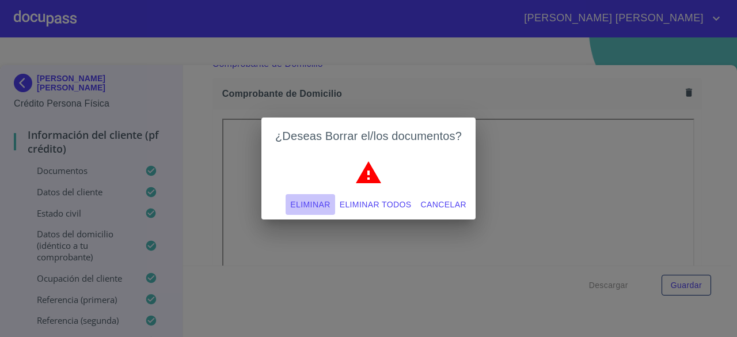 The height and width of the screenshot is (337, 737). Describe the element at coordinates (443, 204) in the screenshot. I see `span: Cancelar` at that location.